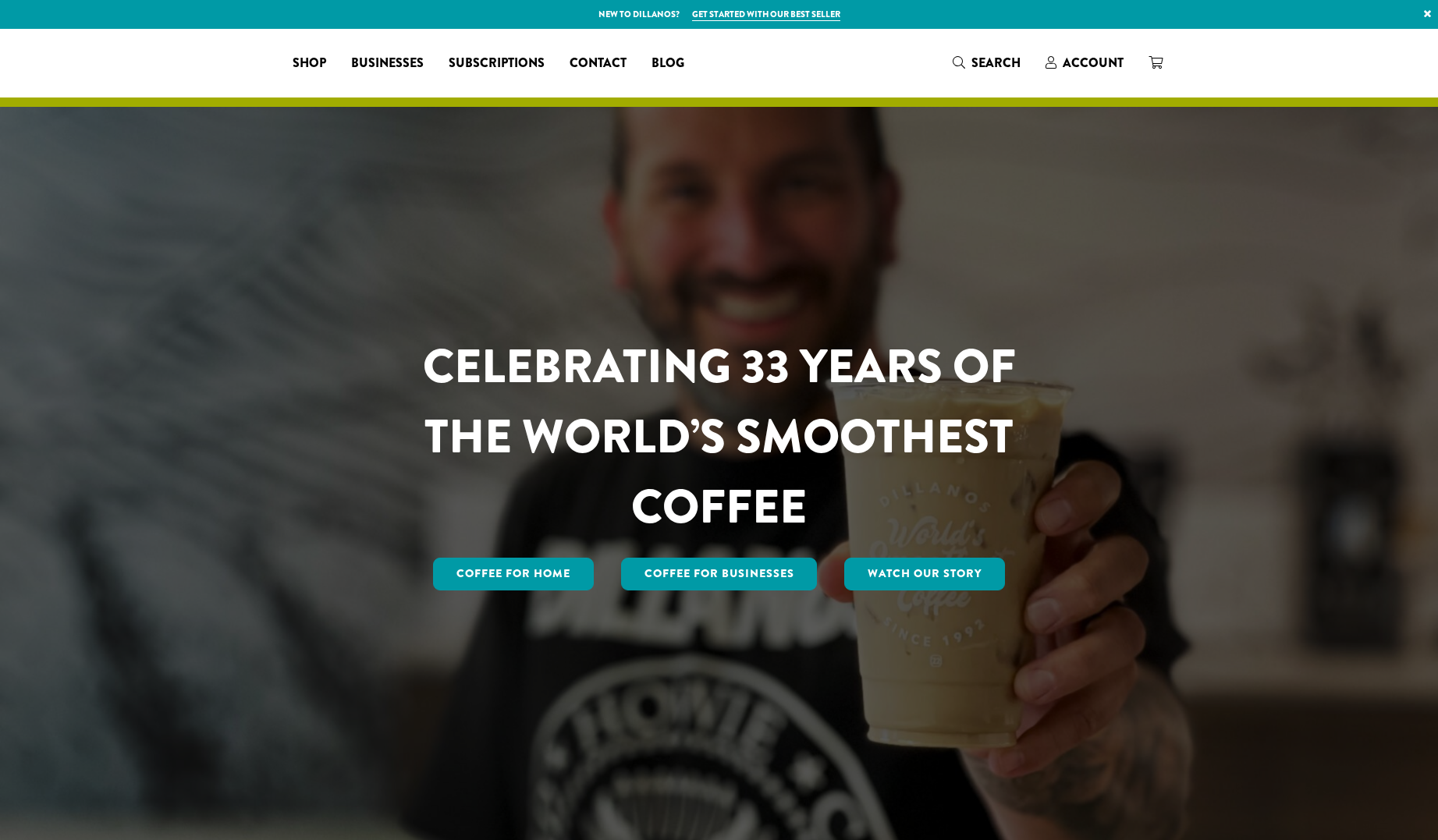 The height and width of the screenshot is (840, 1438). Describe the element at coordinates (597, 63) in the screenshot. I see `span: Contact` at that location.